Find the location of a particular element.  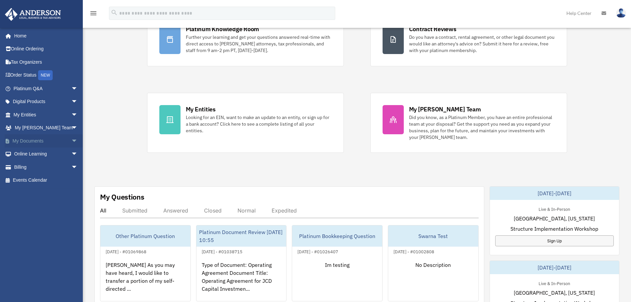

a: menu is located at coordinates (93, 14).